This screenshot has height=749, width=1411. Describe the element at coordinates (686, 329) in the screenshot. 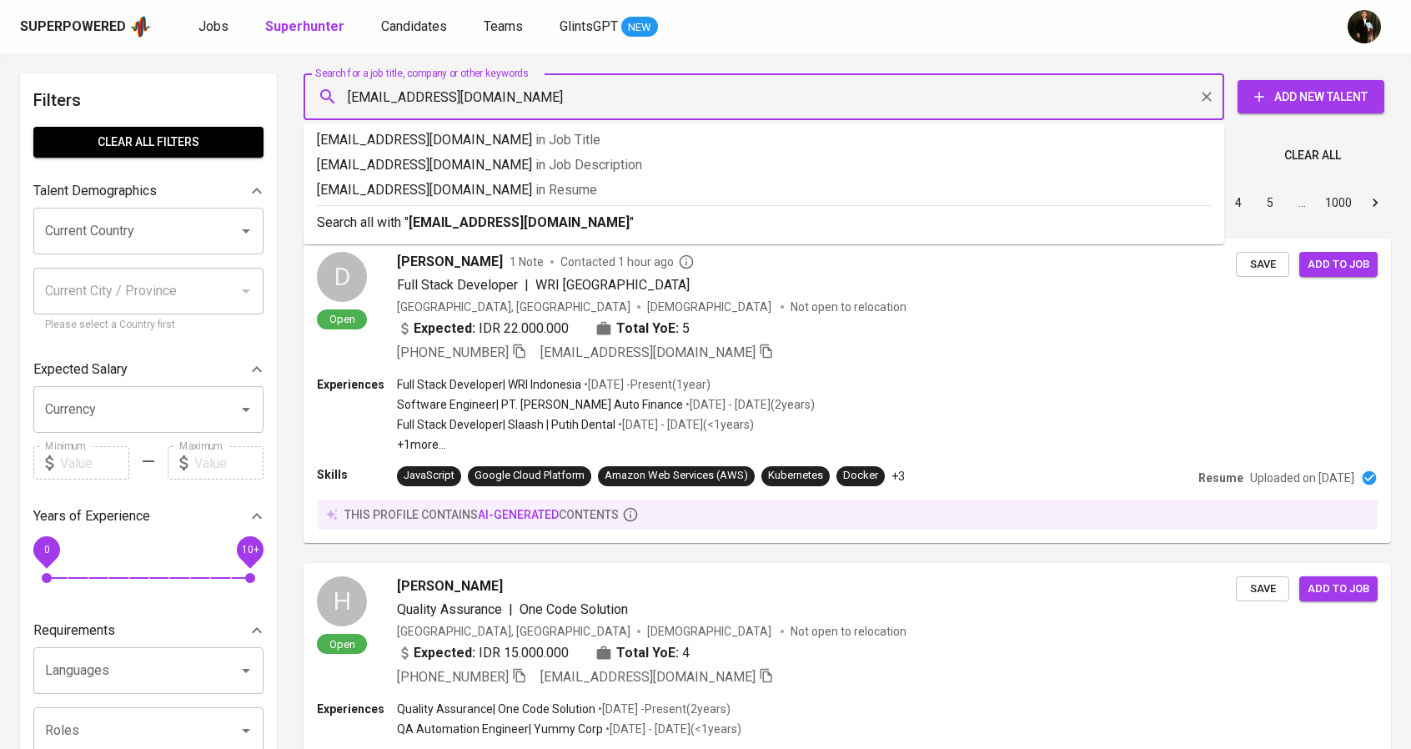

I see `span: 5` at that location.